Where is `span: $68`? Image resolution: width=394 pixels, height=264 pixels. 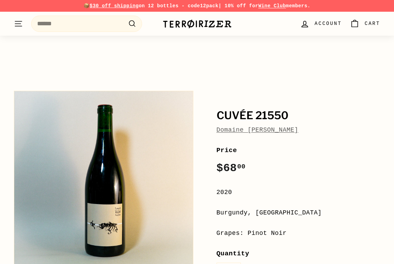 span: $68 is located at coordinates (231, 168).